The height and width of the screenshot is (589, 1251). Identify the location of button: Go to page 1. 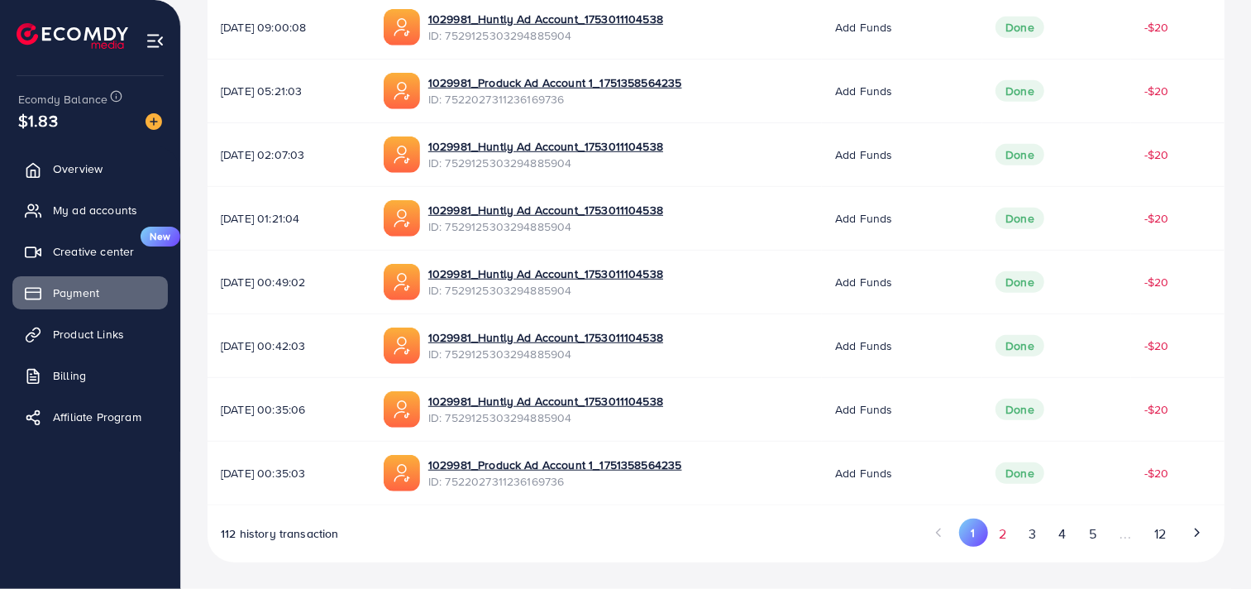
(973, 532).